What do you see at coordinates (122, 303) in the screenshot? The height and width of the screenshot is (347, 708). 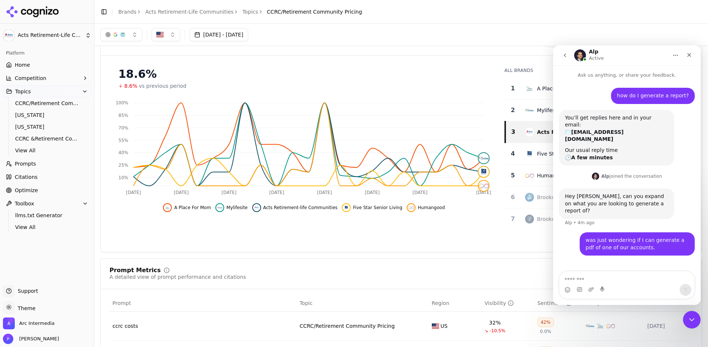 I see `span: Prompt` at bounding box center [122, 303].